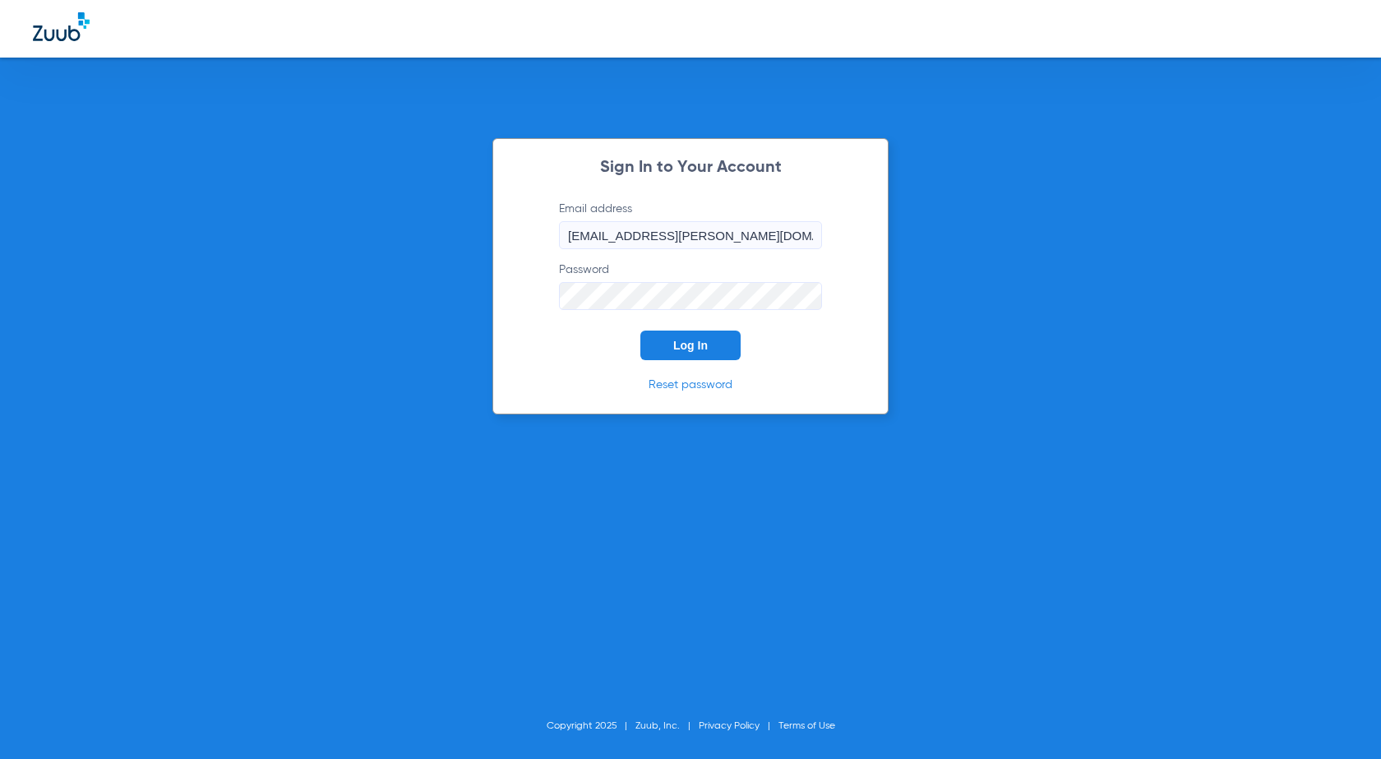  What do you see at coordinates (691, 285) in the screenshot?
I see `label: Password` at bounding box center [691, 285].